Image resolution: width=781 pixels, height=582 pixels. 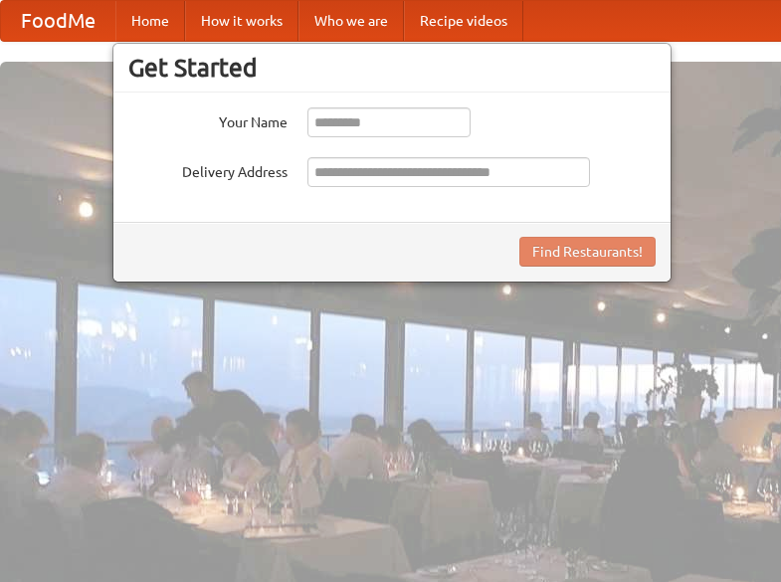 I want to click on h3: Get Started, so click(x=392, y=68).